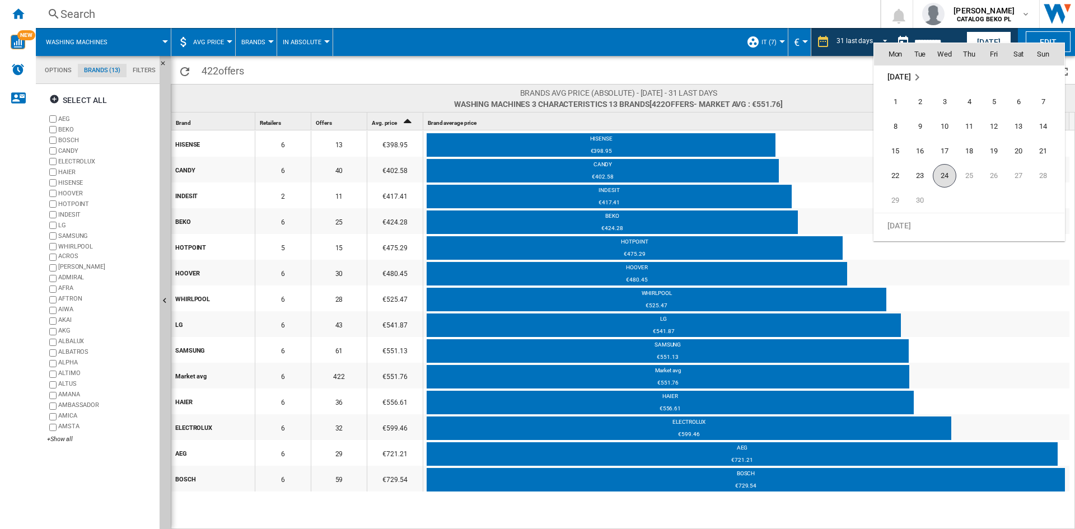 This screenshot has width=1075, height=529. What do you see at coordinates (1043, 102) in the screenshot?
I see `span: 7` at bounding box center [1043, 102].